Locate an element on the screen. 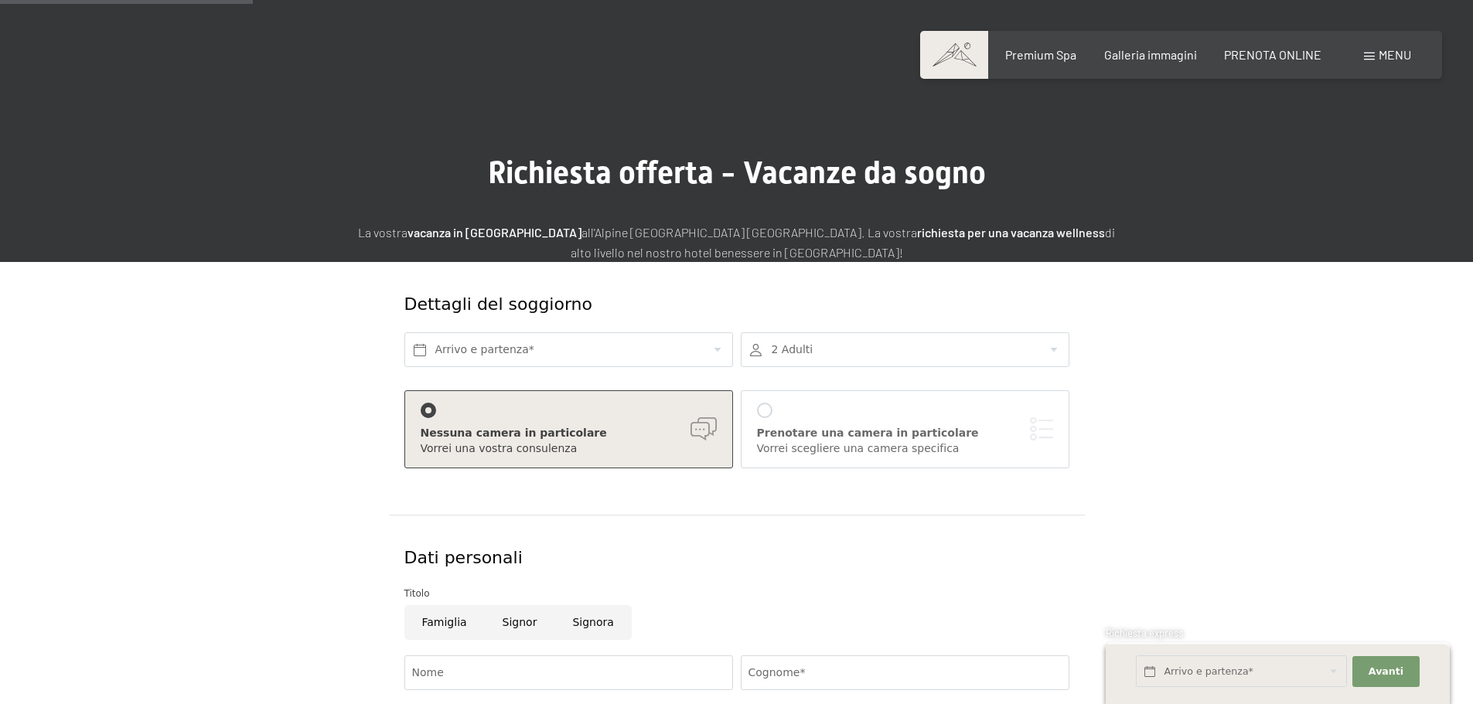 The image size is (1473, 704). div: Vorrei scegliere una camera specifica is located at coordinates (904, 449).